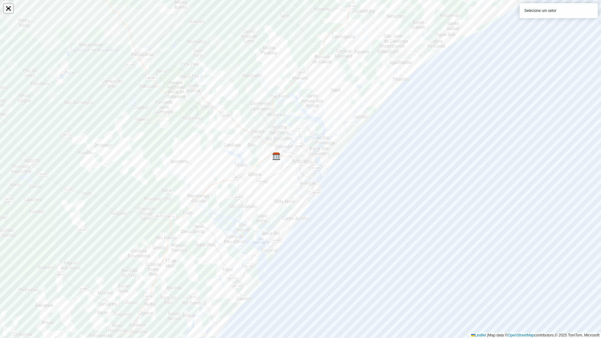  I want to click on div: Map data © contributors,© 2025 TomTom, Microsoft, so click(535, 335).